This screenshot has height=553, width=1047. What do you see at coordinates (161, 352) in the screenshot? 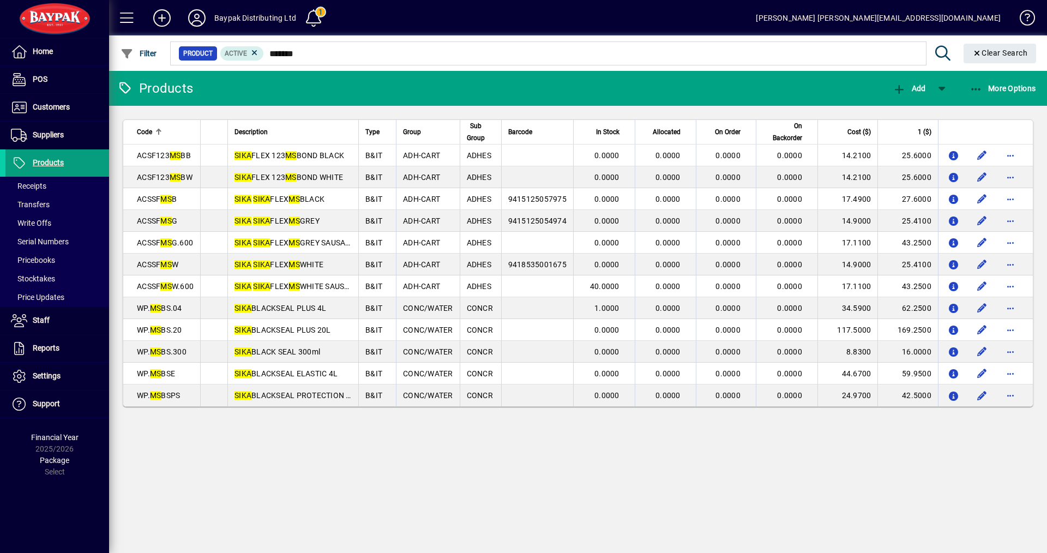
I see `span: WP. BS.300` at bounding box center [161, 352].